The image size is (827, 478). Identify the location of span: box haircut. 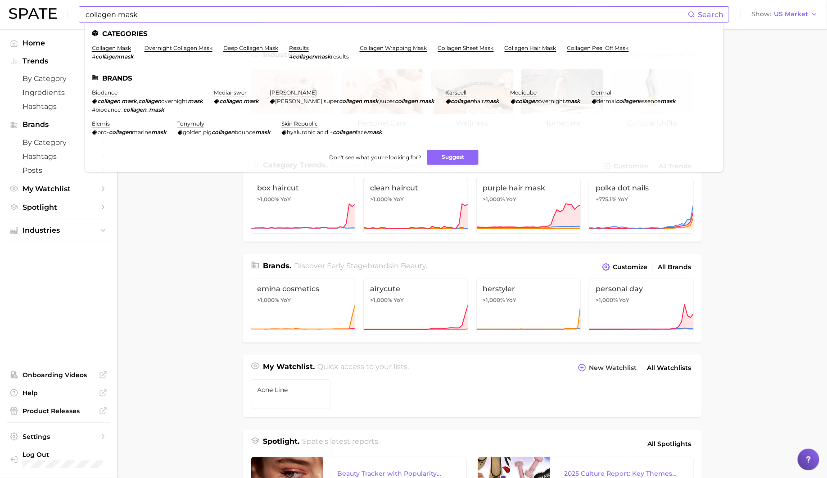
(303, 188).